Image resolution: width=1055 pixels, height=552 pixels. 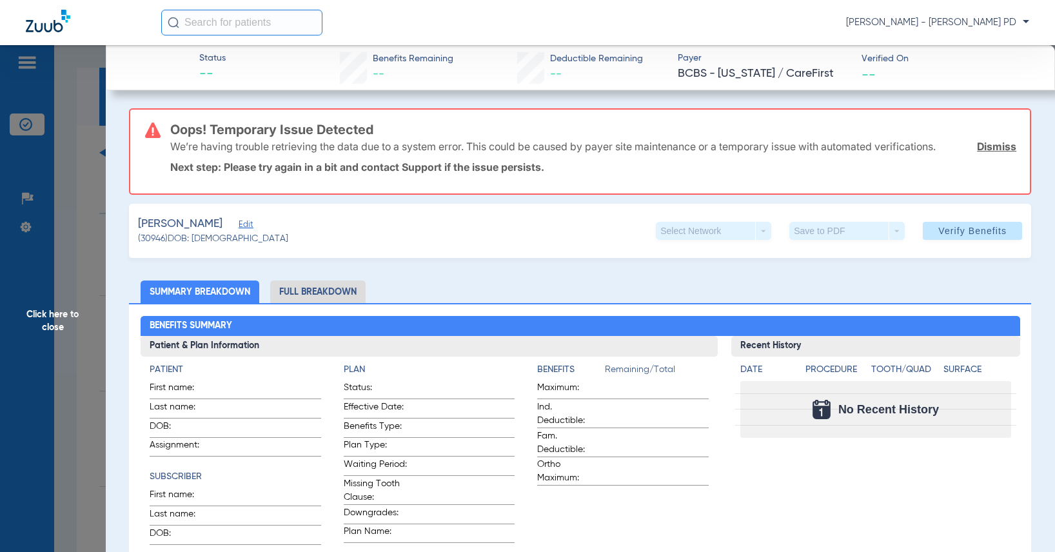 I want to click on span: Deductible Remaining, so click(x=596, y=59).